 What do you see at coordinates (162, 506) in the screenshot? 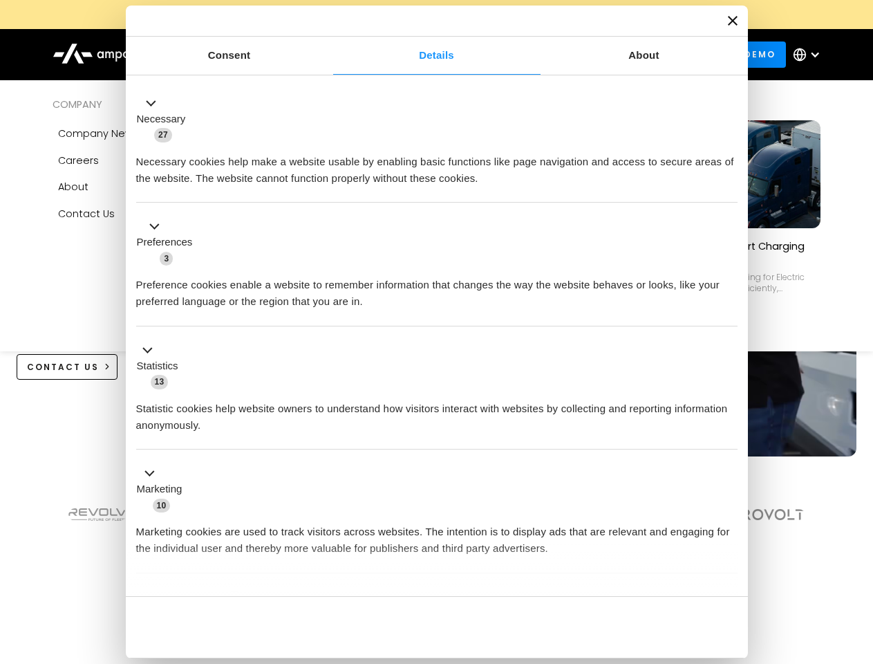
I see `span: 10` at bounding box center [162, 506].